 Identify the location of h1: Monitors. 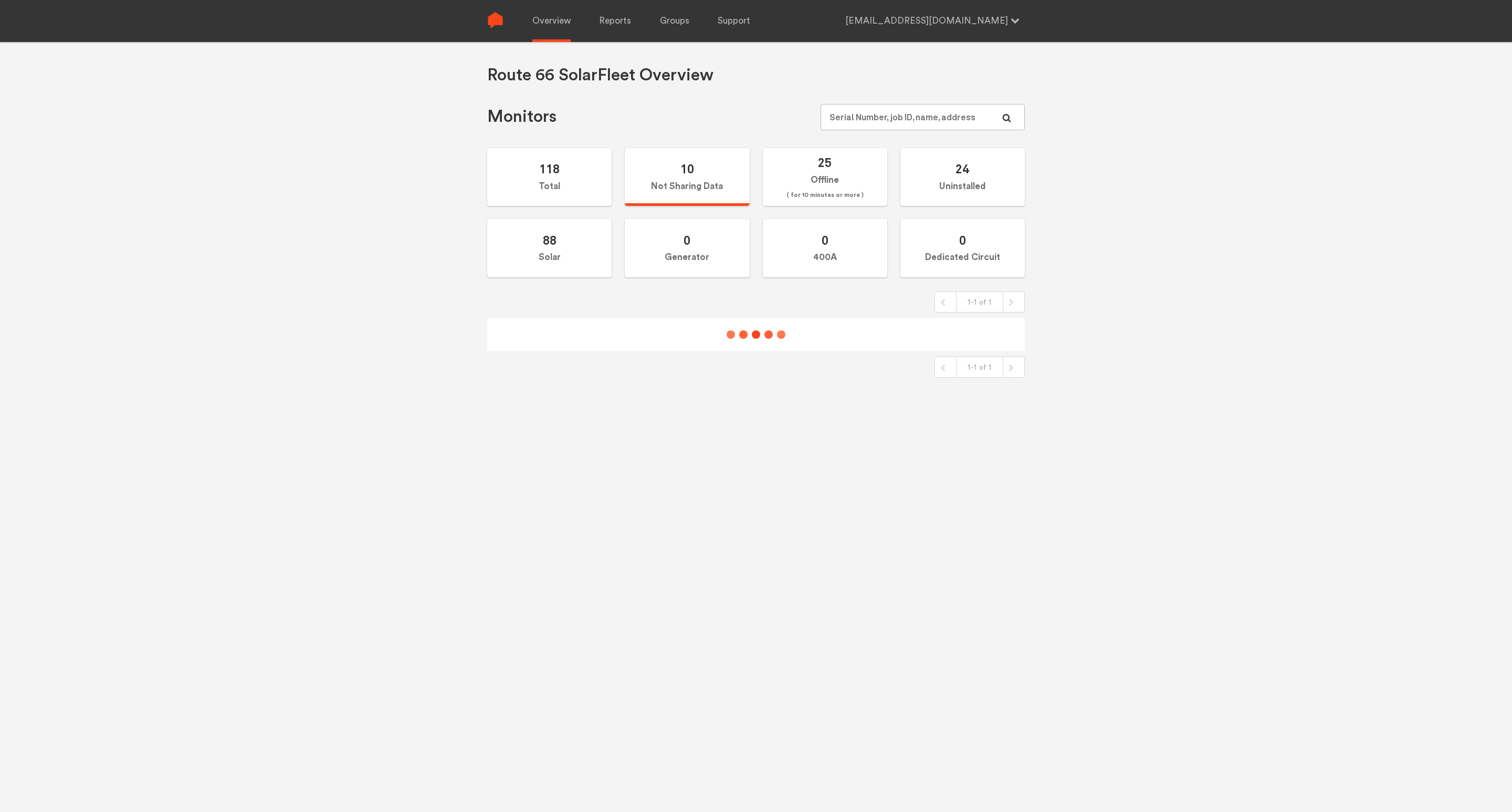
(522, 116).